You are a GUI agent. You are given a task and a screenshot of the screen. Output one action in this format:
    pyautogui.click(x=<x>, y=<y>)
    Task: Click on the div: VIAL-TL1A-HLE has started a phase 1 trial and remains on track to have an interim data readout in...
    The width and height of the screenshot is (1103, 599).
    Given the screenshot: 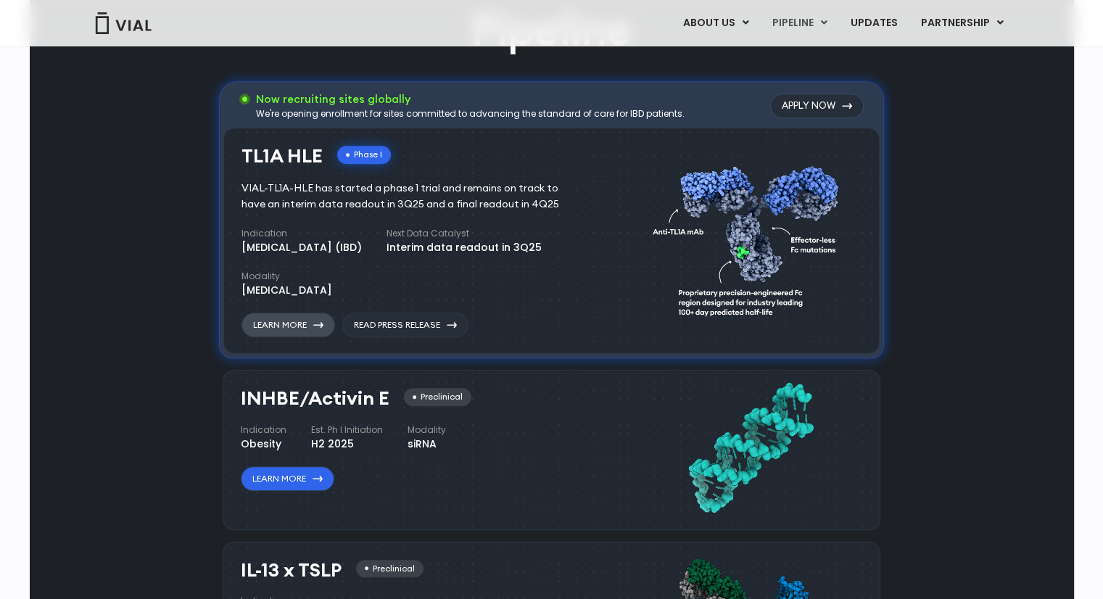 What is the action you would take?
    pyautogui.click(x=410, y=196)
    